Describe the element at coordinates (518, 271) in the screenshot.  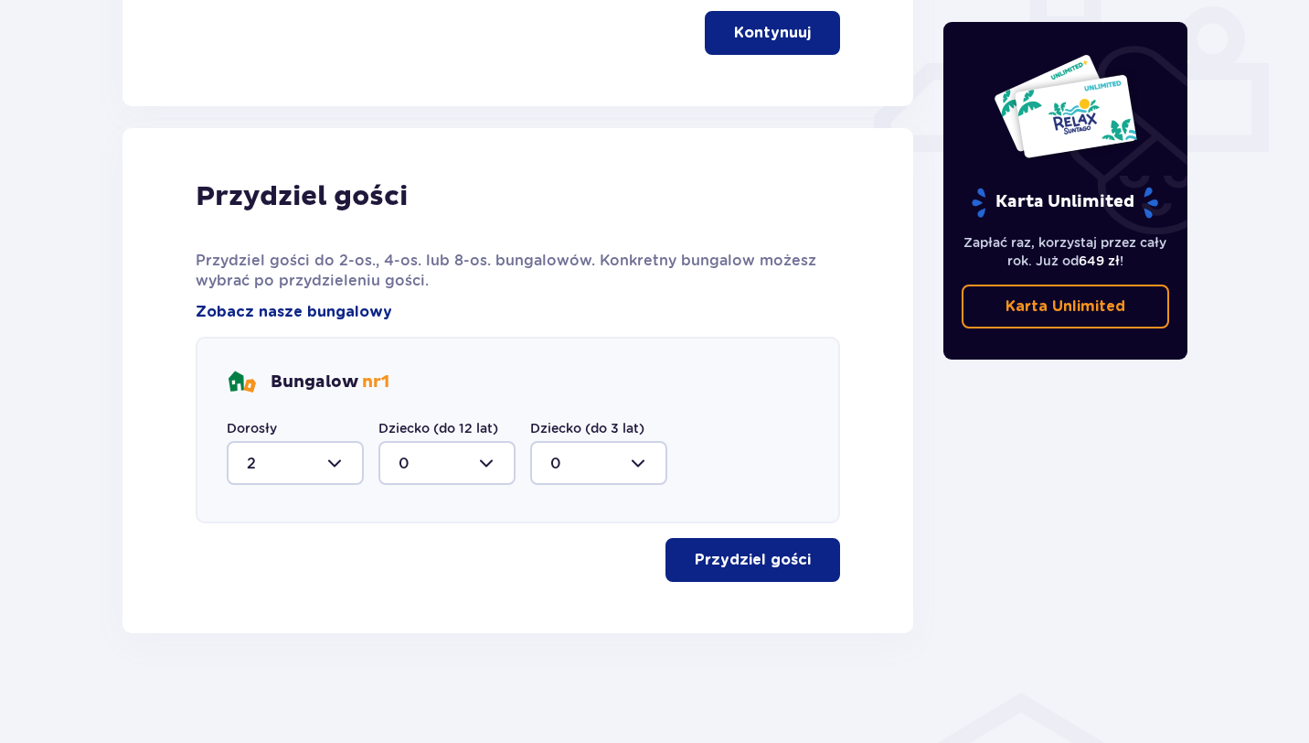
I see `p: Przydziel gości do 2-os., 4-os. lub 8-os. bungalowów. Konkretny bungalow możesz wybrać po przydzi...` at that location.